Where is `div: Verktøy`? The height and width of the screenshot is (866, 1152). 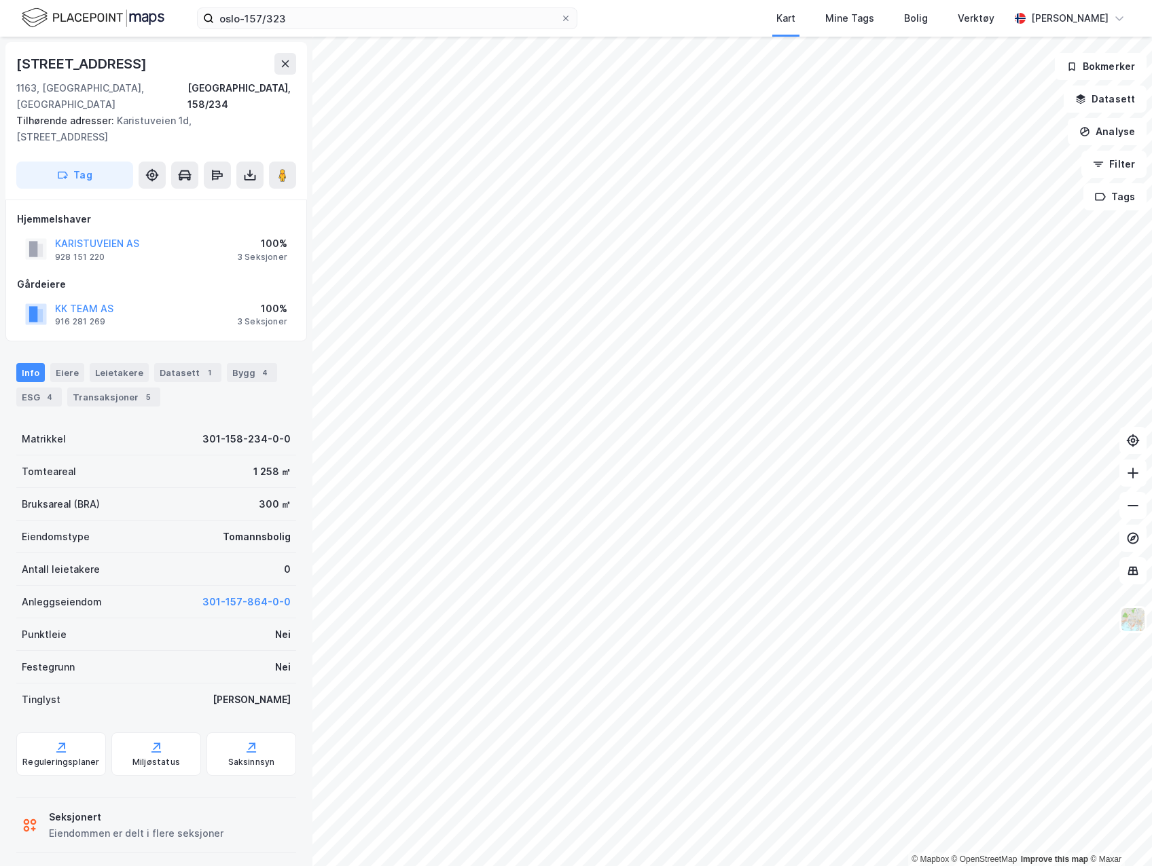 div: Verktøy is located at coordinates (976, 18).